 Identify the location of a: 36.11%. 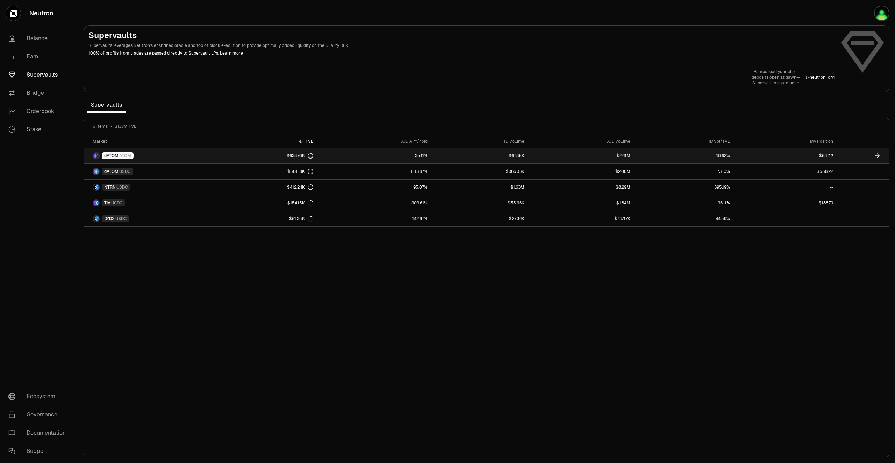
(684, 203).